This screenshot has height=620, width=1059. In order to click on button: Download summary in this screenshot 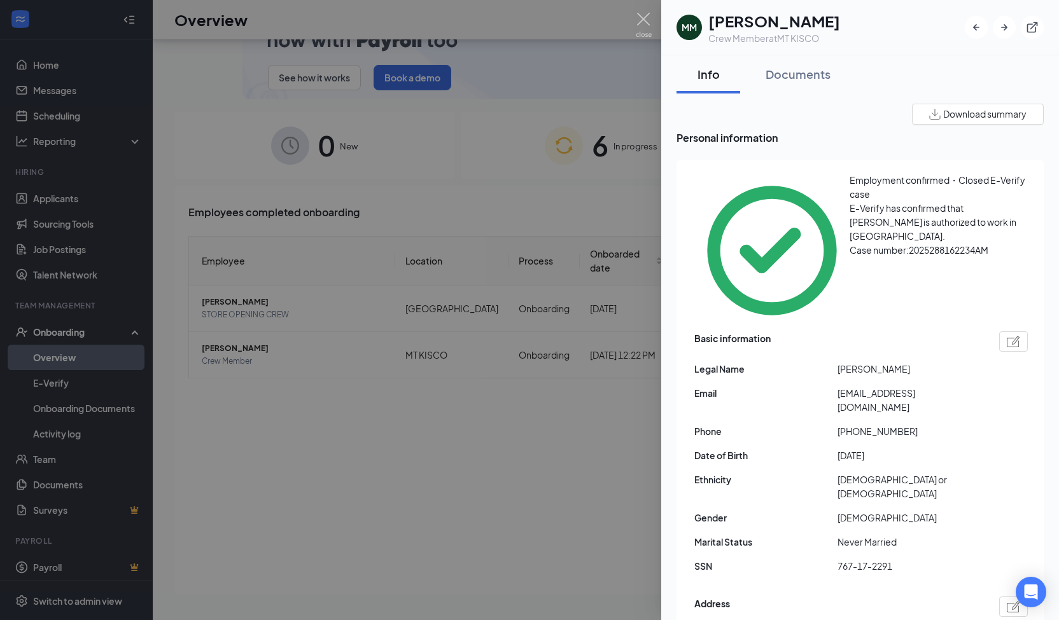, I will do `click(977, 114)`.